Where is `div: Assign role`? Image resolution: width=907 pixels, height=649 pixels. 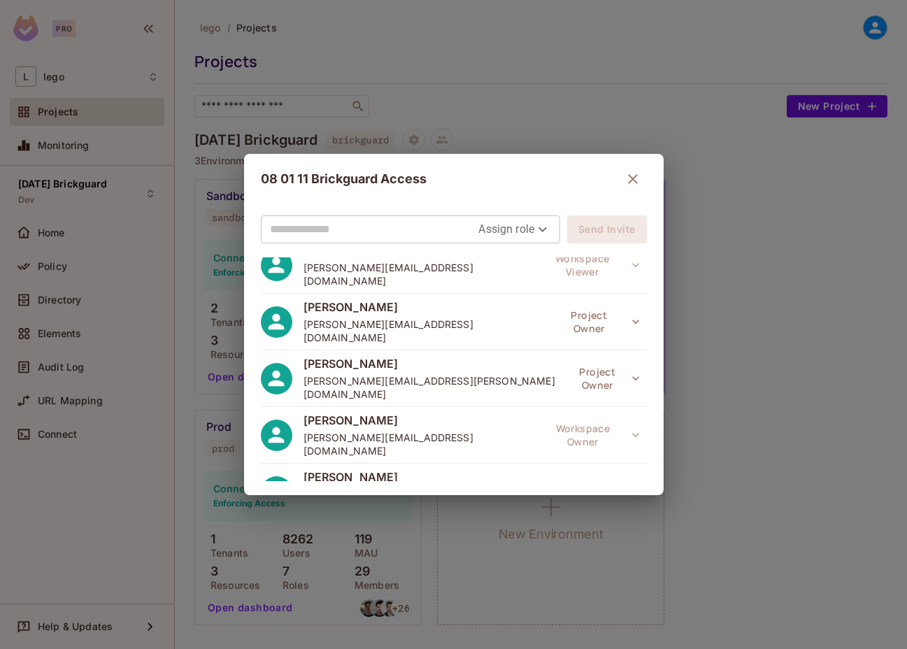 div: Assign role is located at coordinates (515, 229).